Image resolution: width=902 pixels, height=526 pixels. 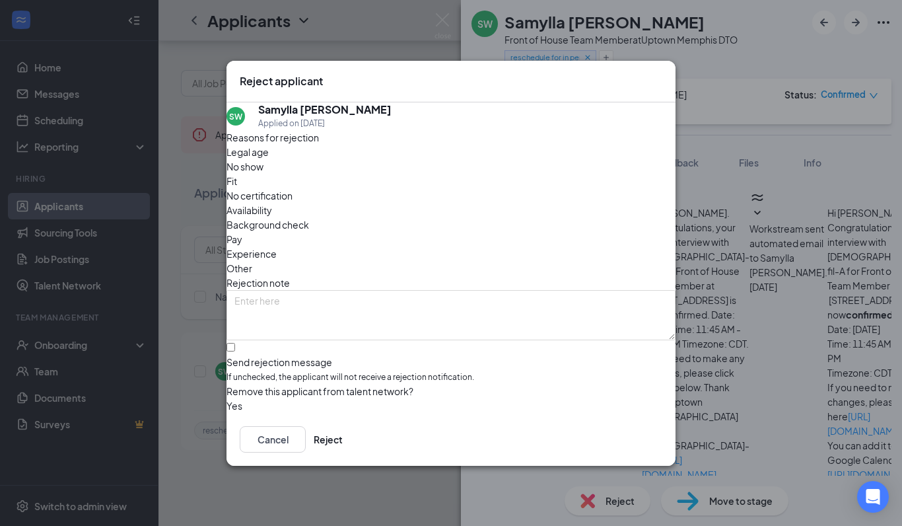 What do you see at coordinates (281, 81) in the screenshot?
I see `h3: Reject applicant` at bounding box center [281, 81].